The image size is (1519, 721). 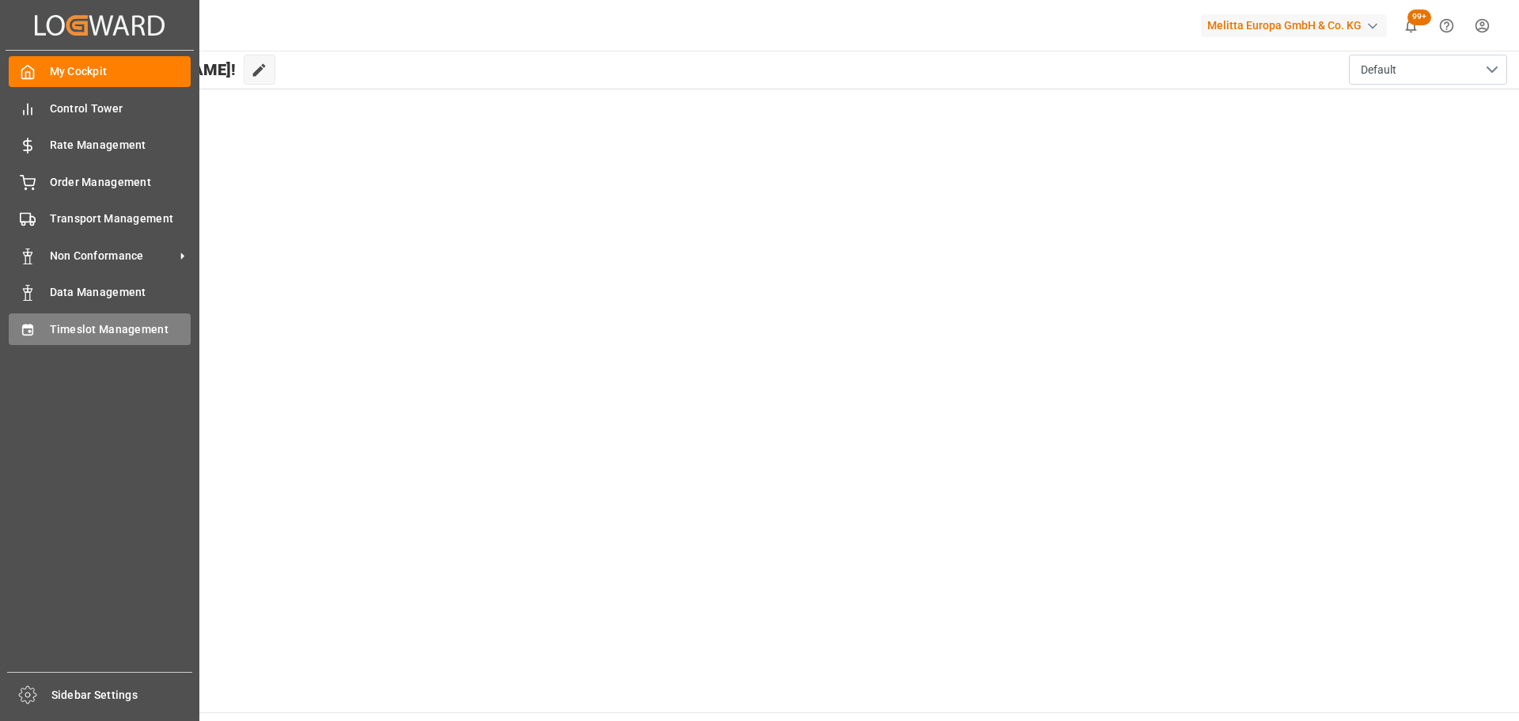 What do you see at coordinates (1297, 25) in the screenshot?
I see `button: Melitta Europa GmbH & Co. KG` at bounding box center [1297, 25].